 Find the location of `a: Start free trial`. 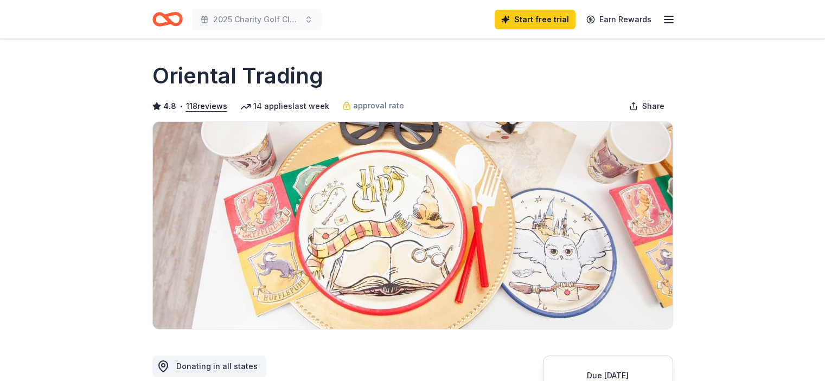

a: Start free trial is located at coordinates (535, 20).